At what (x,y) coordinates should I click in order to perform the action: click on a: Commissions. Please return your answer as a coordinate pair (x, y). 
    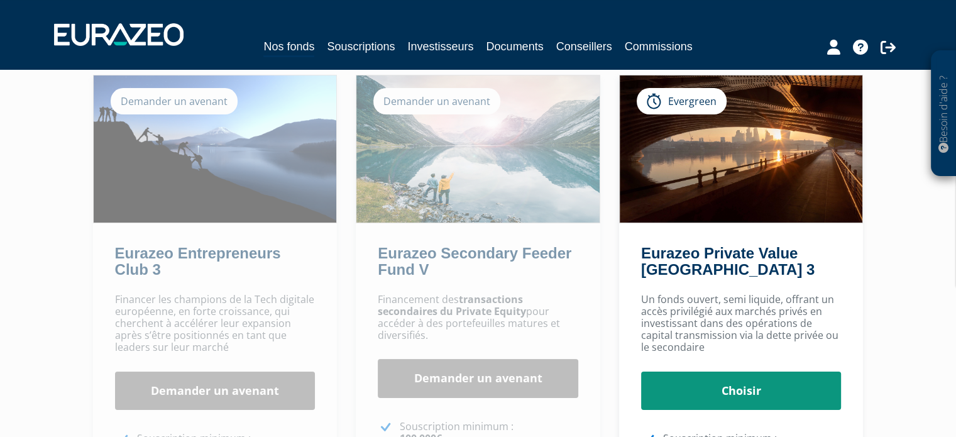
    Looking at the image, I should click on (659, 47).